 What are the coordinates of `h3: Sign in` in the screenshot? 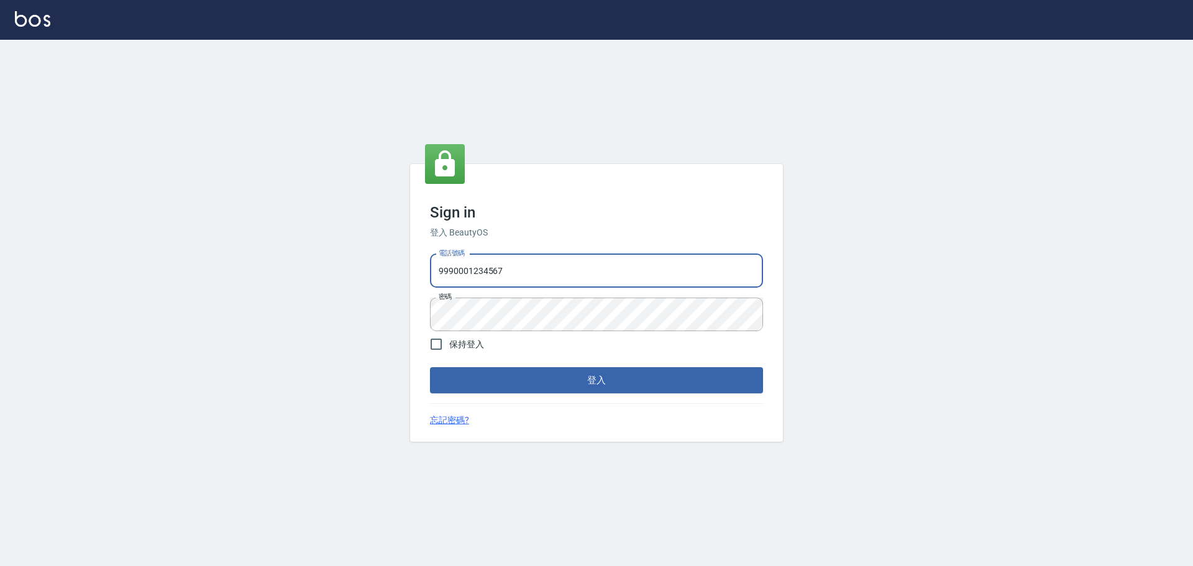 It's located at (596, 212).